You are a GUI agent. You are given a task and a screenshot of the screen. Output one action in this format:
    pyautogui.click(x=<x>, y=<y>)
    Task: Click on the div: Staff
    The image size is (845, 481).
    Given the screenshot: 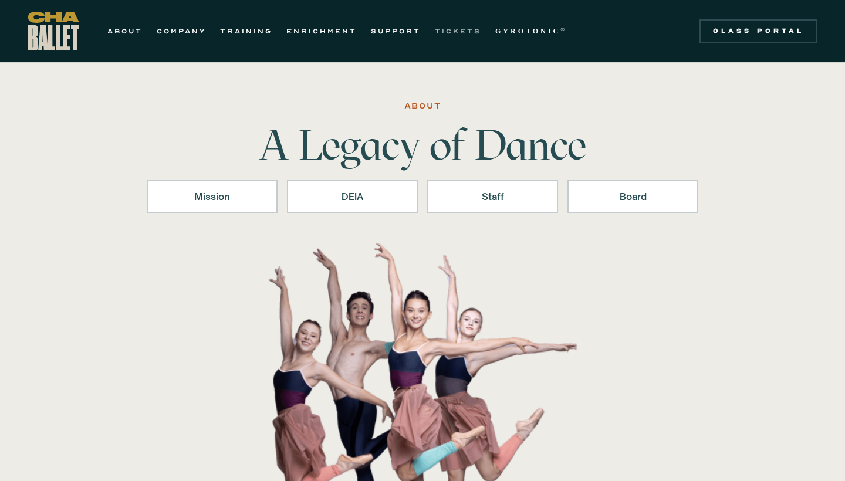 What is the action you would take?
    pyautogui.click(x=492, y=197)
    